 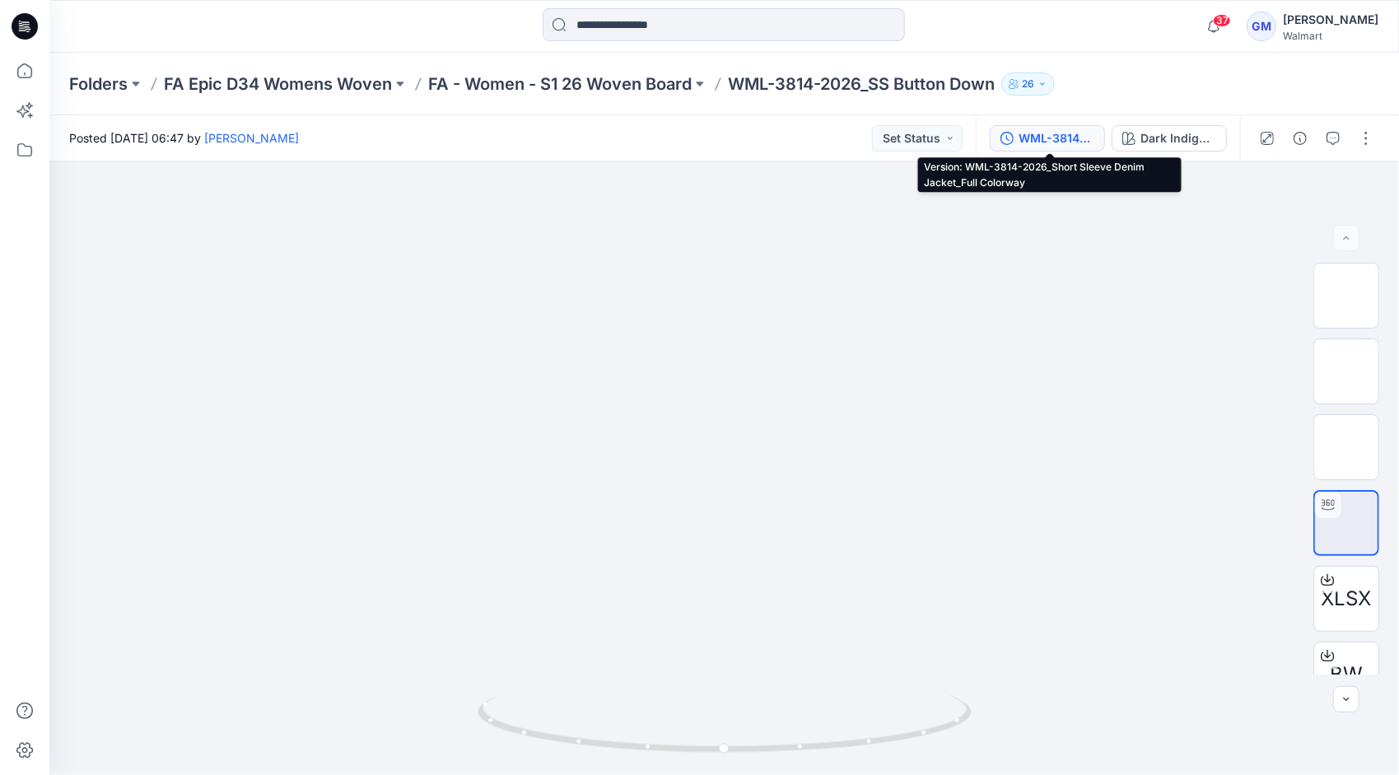 I want to click on p: FA - Women - S1 26 Woven Board, so click(x=560, y=84).